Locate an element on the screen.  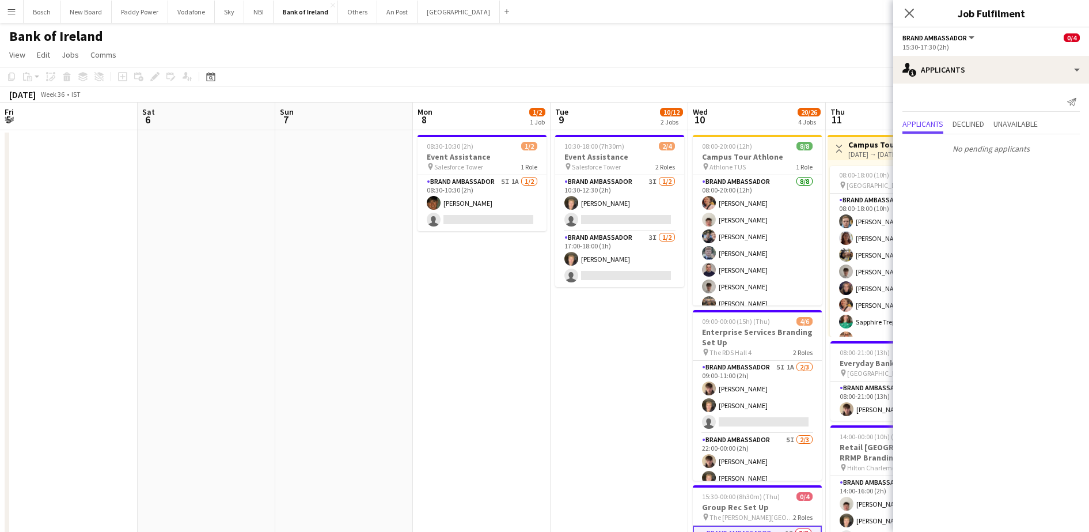
span: 4/6 is located at coordinates (805, 321).